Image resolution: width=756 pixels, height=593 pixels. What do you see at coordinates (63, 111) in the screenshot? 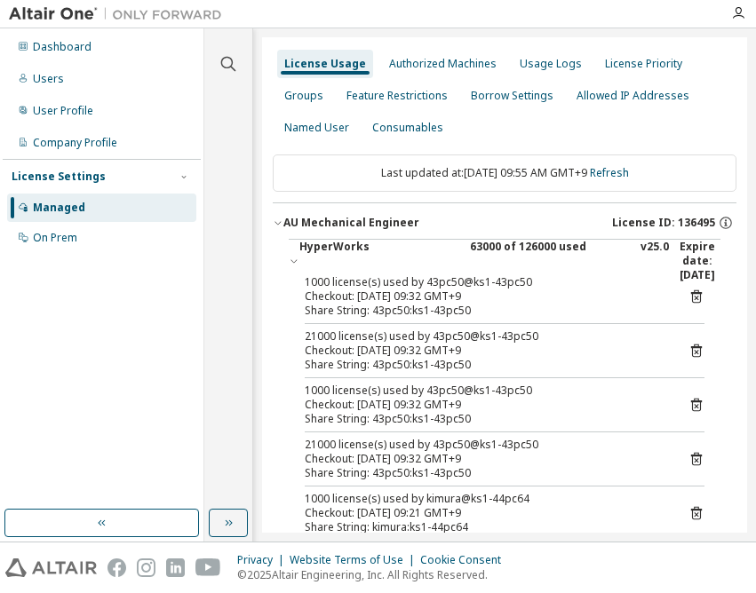
I see `div: User Profile` at bounding box center [63, 111].